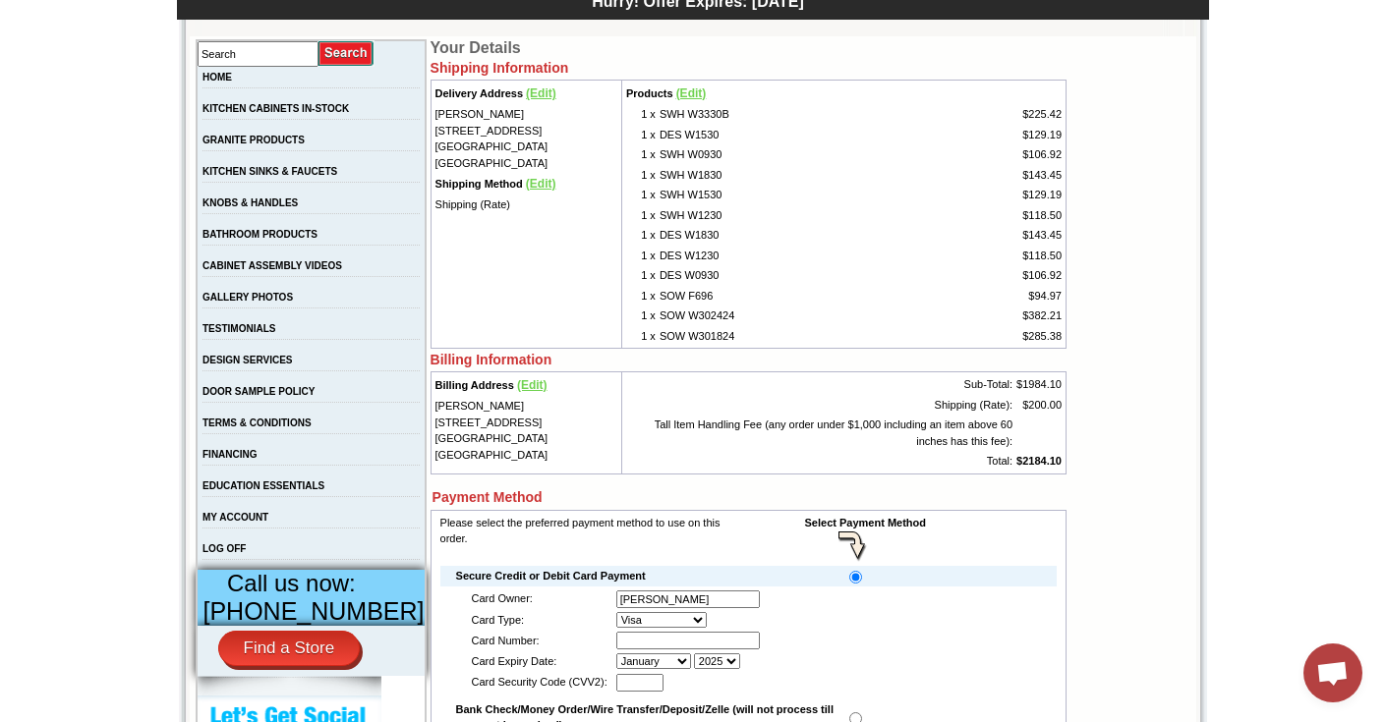  What do you see at coordinates (1065, 48) in the screenshot?
I see `img: Your Details` at bounding box center [1065, 48].